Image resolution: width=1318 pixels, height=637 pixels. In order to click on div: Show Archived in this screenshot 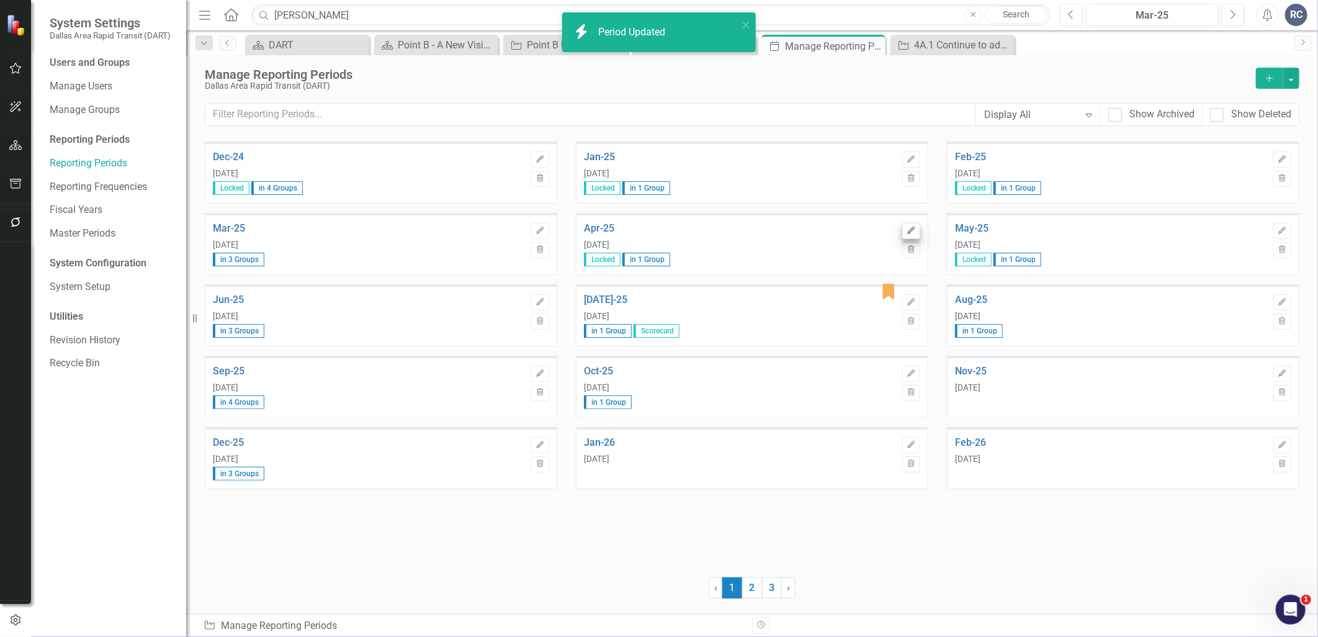, I will do `click(1162, 114)`.